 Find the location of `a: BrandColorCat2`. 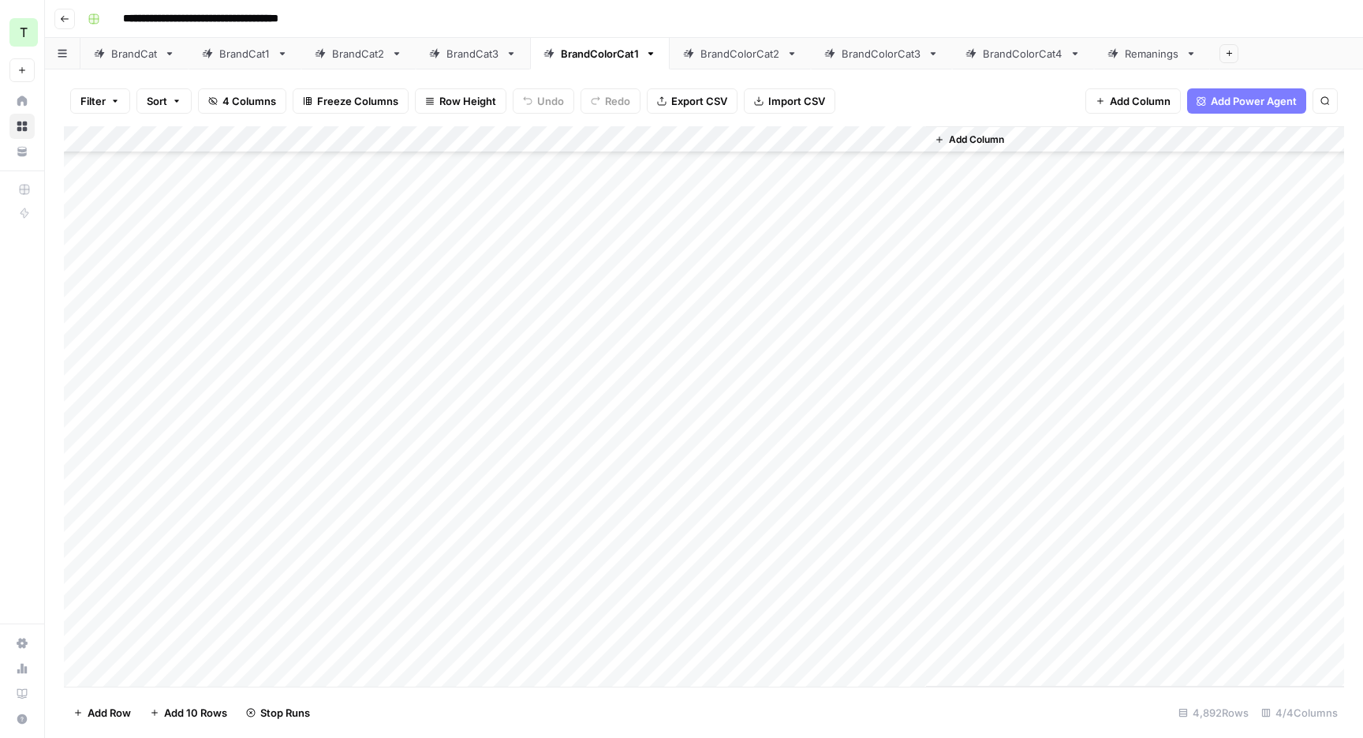

a: BrandColorCat2 is located at coordinates (740, 54).